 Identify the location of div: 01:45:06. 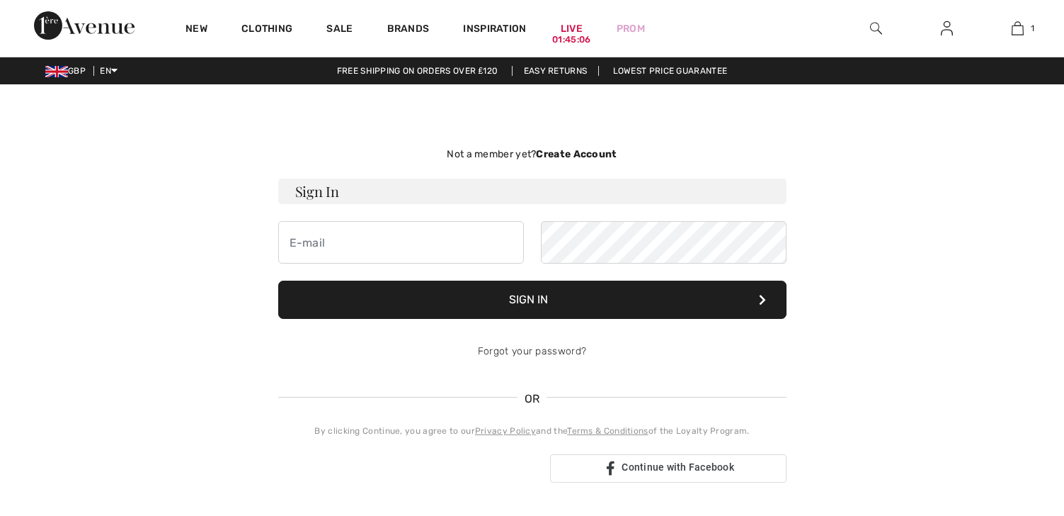
(571, 40).